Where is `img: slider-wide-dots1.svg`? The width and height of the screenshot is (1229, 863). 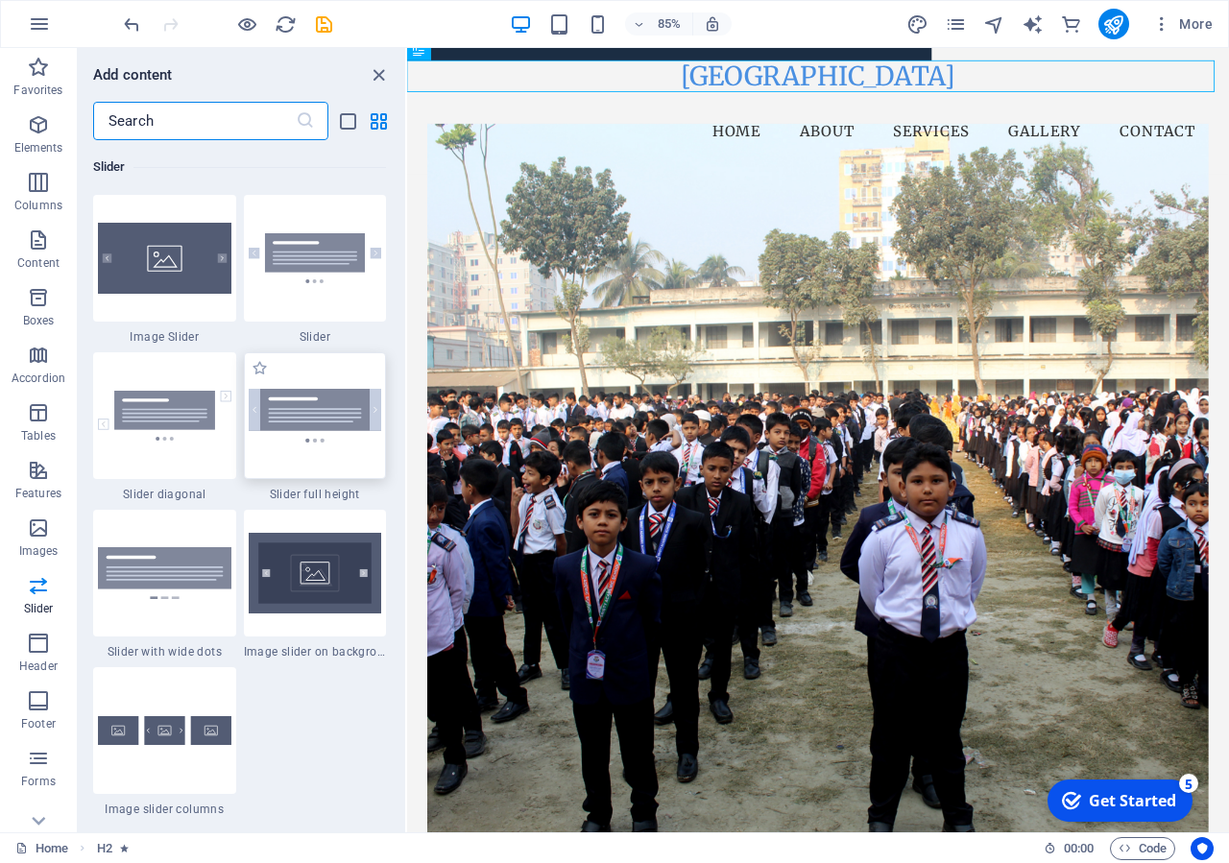 img: slider-wide-dots1.svg is located at coordinates (164, 572).